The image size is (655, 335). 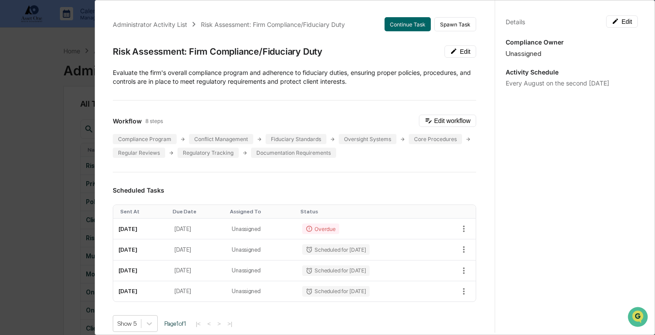 What do you see at coordinates (91, 185) in the screenshot?
I see `span: Attestations` at bounding box center [91, 185].